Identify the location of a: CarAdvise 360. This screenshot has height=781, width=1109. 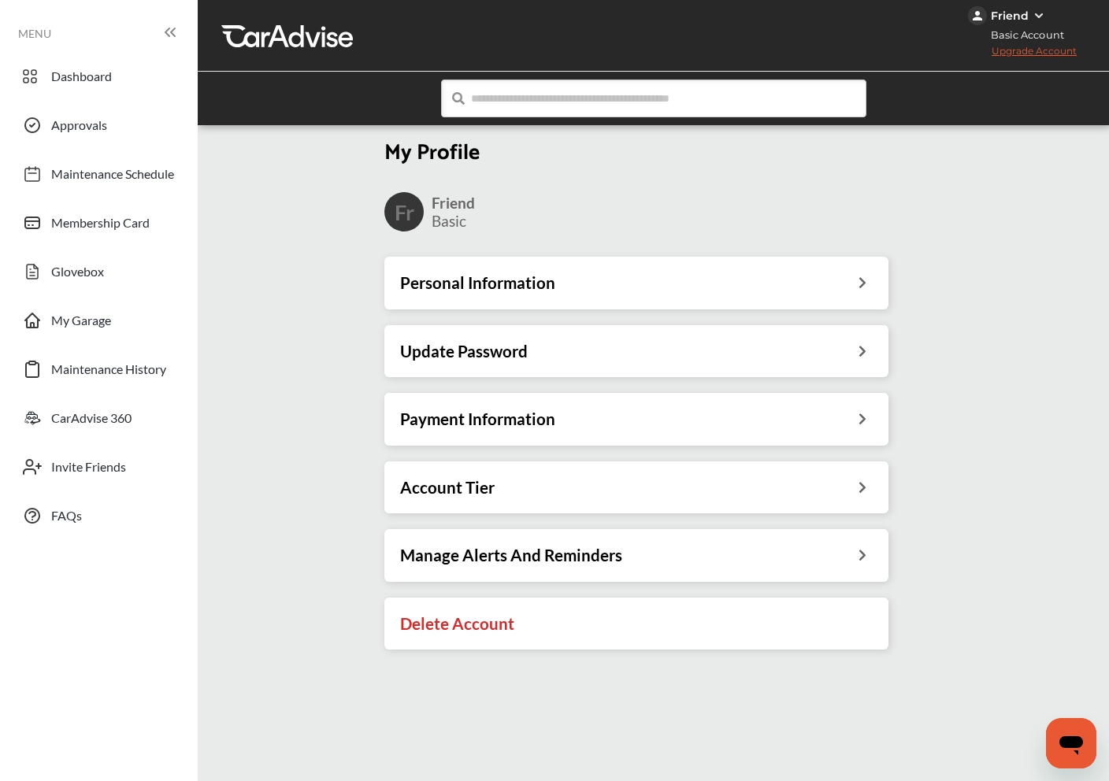
(98, 418).